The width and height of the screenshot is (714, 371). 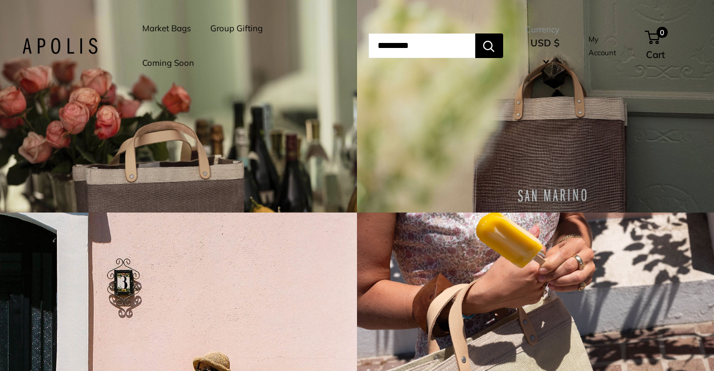 I want to click on img: Apolis, so click(x=60, y=46).